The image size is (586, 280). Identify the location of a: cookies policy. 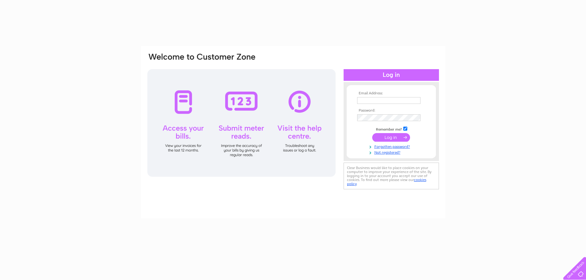
(387, 182).